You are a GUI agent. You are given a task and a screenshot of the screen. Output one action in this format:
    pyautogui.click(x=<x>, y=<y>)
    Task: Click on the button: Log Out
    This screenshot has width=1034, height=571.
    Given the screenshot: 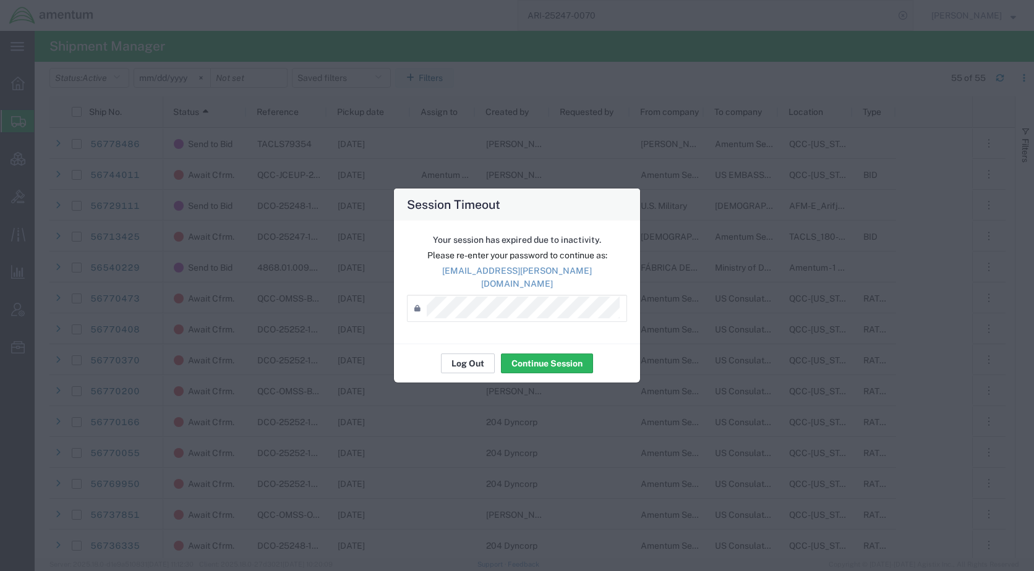 What is the action you would take?
    pyautogui.click(x=467, y=364)
    